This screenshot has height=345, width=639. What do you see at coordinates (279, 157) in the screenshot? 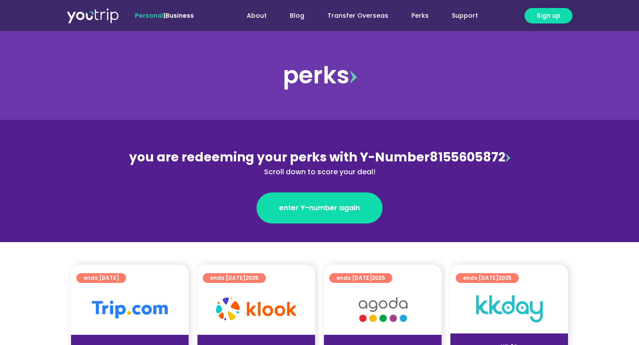
I see `span: you are redeeming your perks with Y-Number` at bounding box center [279, 157].